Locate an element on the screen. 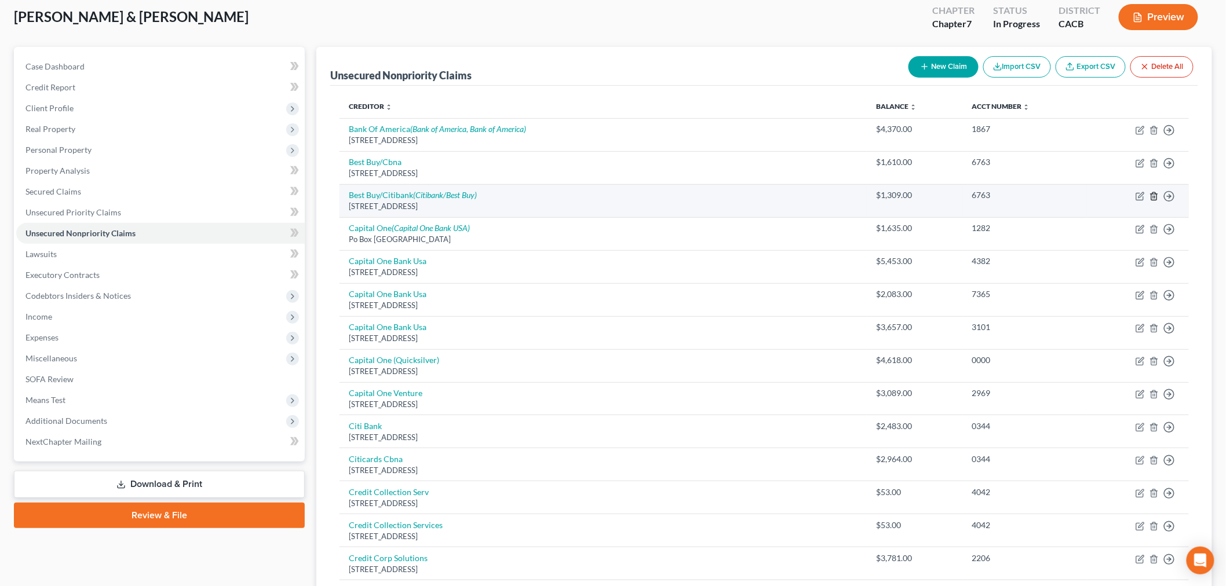 The width and height of the screenshot is (1226, 586). a: Executory Contracts is located at coordinates (160, 275).